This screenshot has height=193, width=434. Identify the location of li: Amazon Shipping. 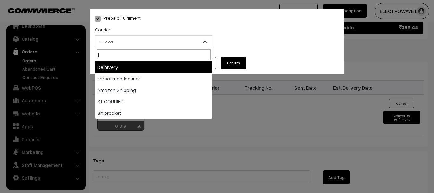
(153, 90).